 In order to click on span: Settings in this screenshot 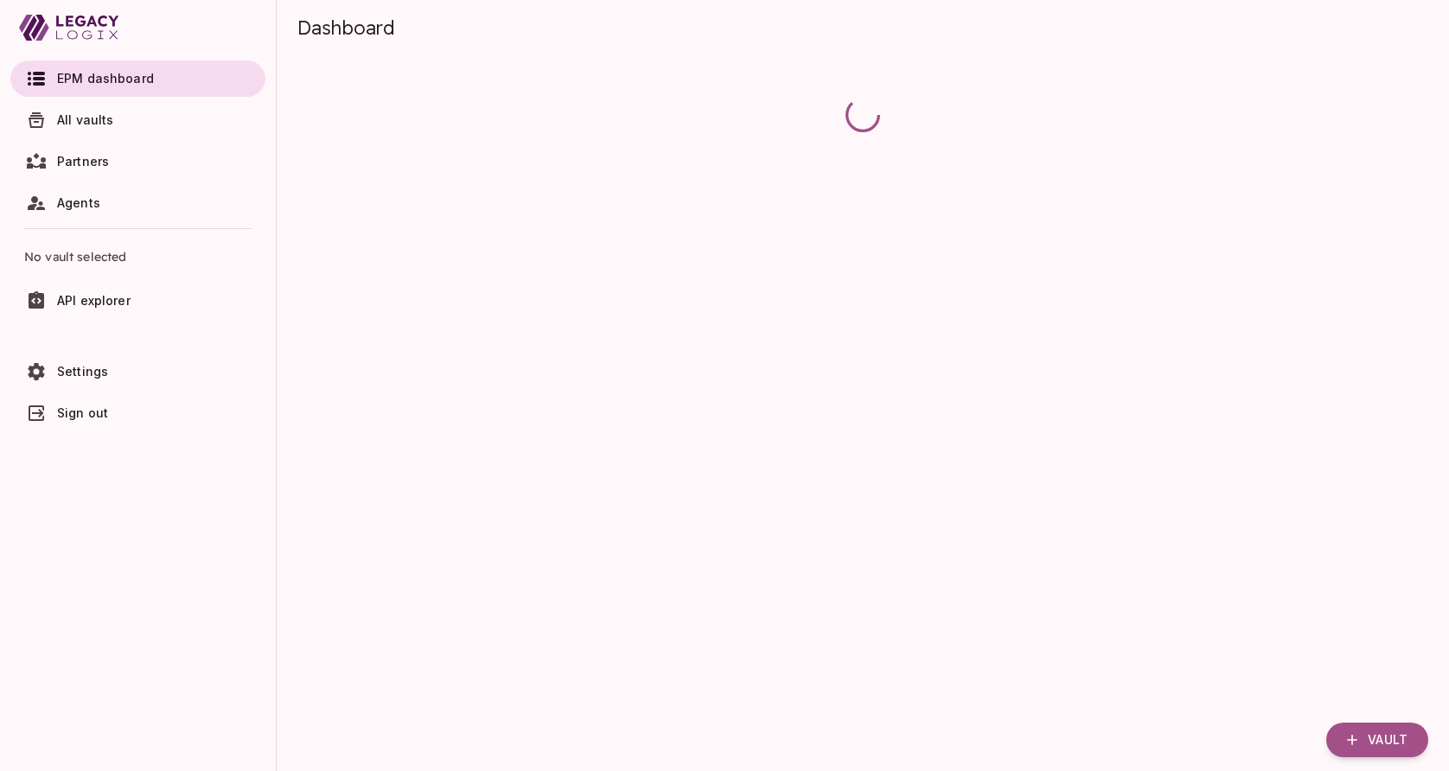, I will do `click(82, 371)`.